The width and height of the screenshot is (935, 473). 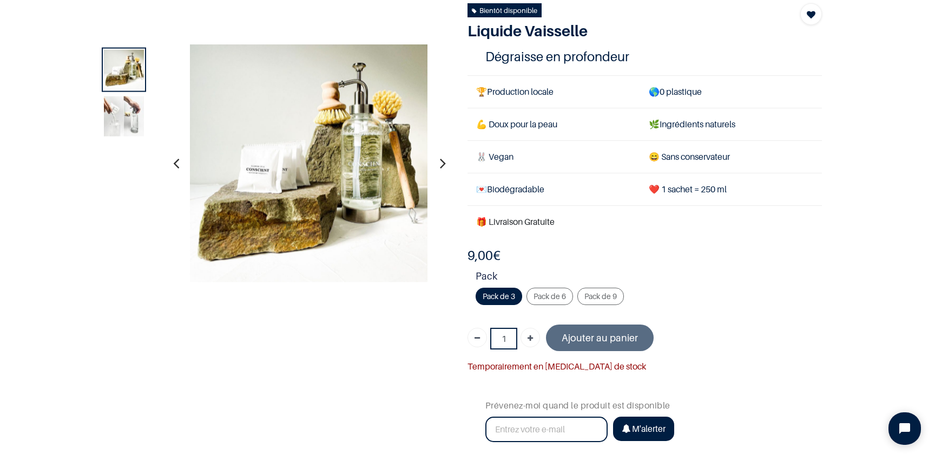 What do you see at coordinates (554, 91) in the screenshot?
I see `td: Production locale` at bounding box center [554, 91].